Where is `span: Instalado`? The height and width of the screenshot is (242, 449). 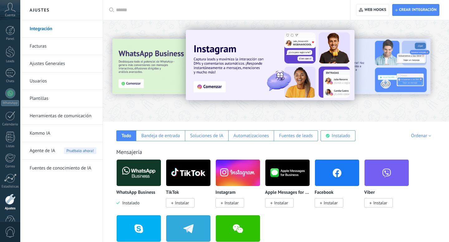 span: Instalado is located at coordinates (129, 203).